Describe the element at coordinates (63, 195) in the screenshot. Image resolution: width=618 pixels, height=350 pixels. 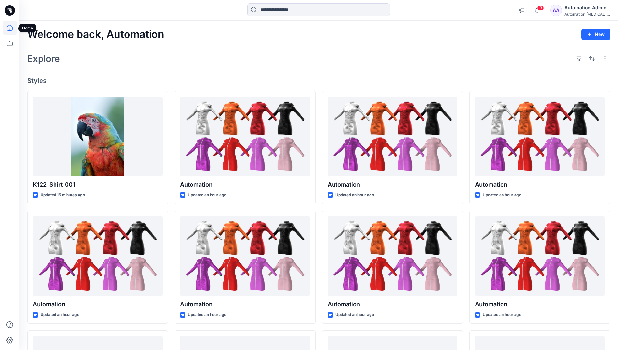
I see `p: Updated 15 minutes ago` at that location.